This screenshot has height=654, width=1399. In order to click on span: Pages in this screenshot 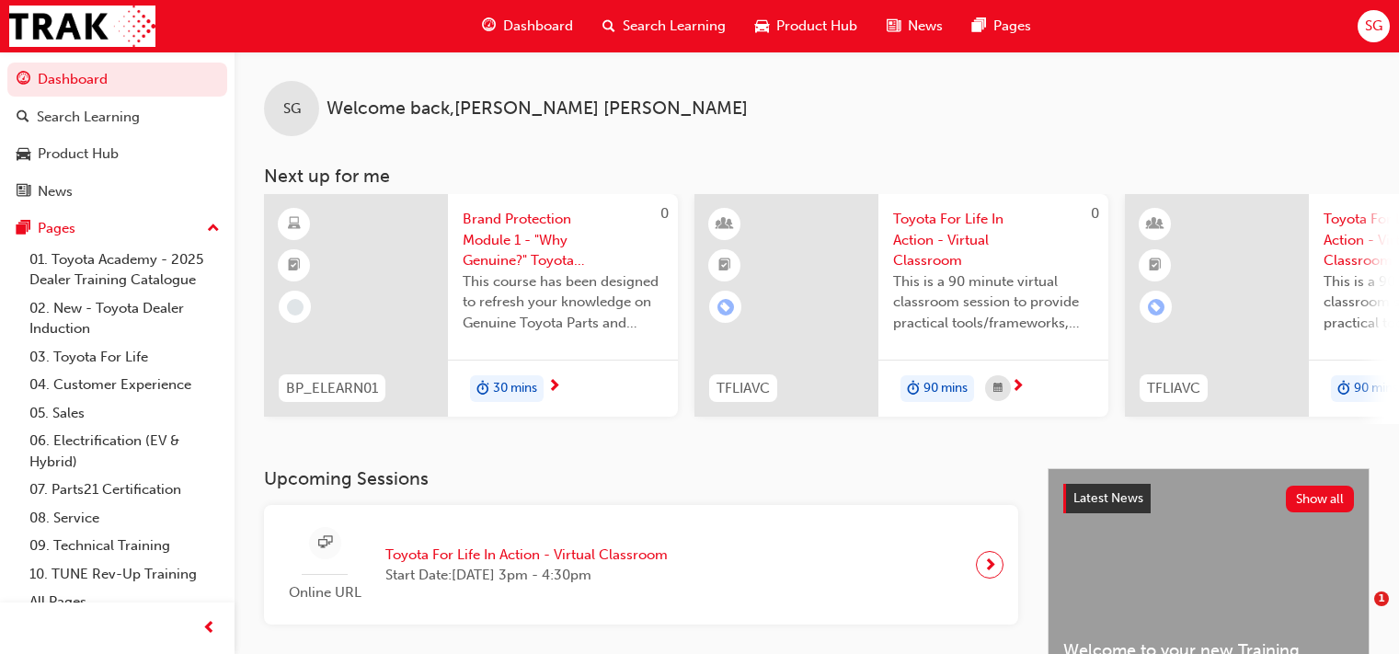, I will do `click(1011, 26)`.